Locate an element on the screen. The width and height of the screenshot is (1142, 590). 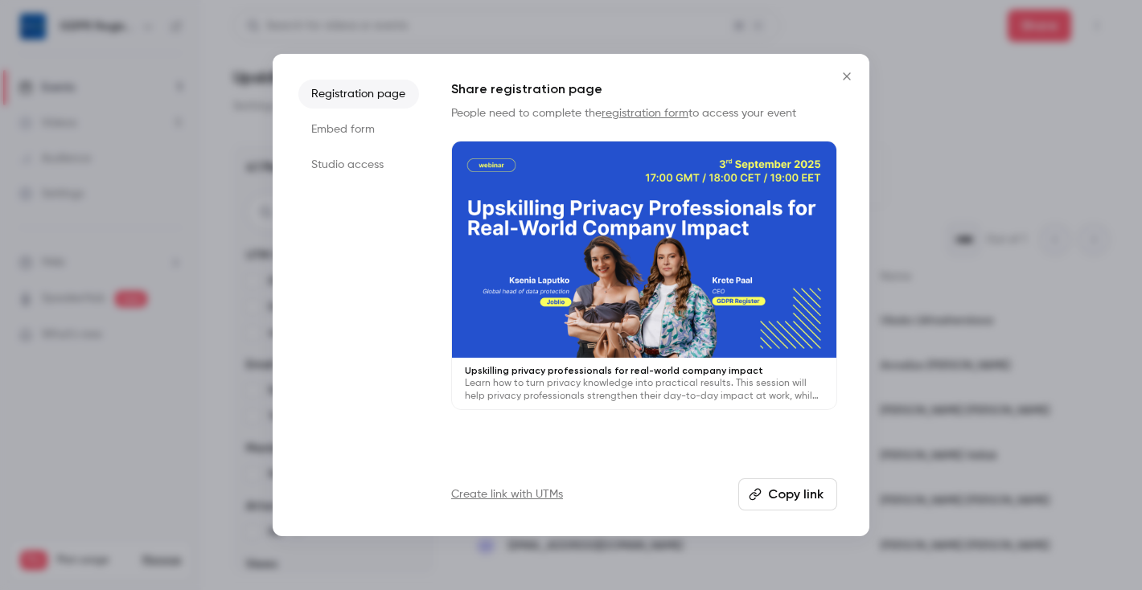
li: Registration page is located at coordinates (359, 94).